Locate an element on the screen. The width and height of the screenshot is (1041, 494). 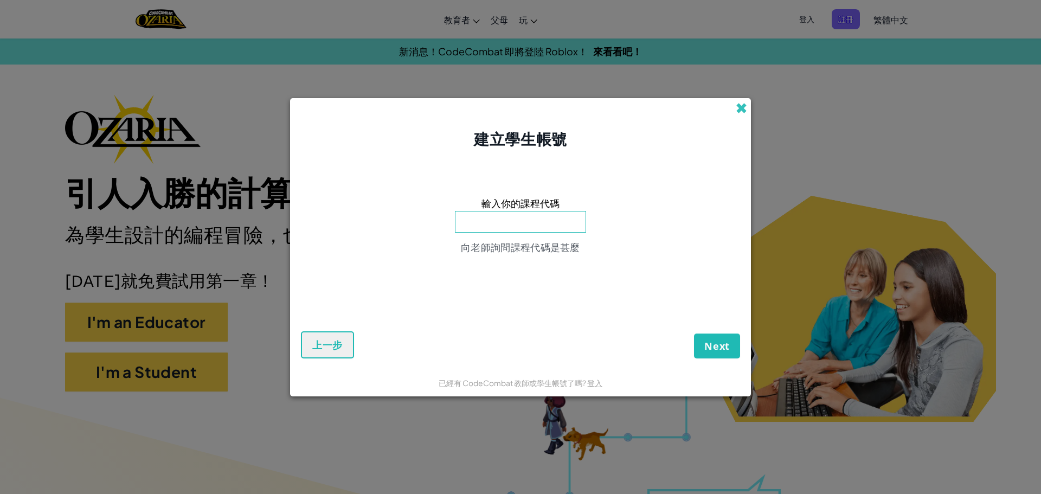
span: 已經有 CodeCombat 教師或學生帳號了嗎? is located at coordinates (513, 383).